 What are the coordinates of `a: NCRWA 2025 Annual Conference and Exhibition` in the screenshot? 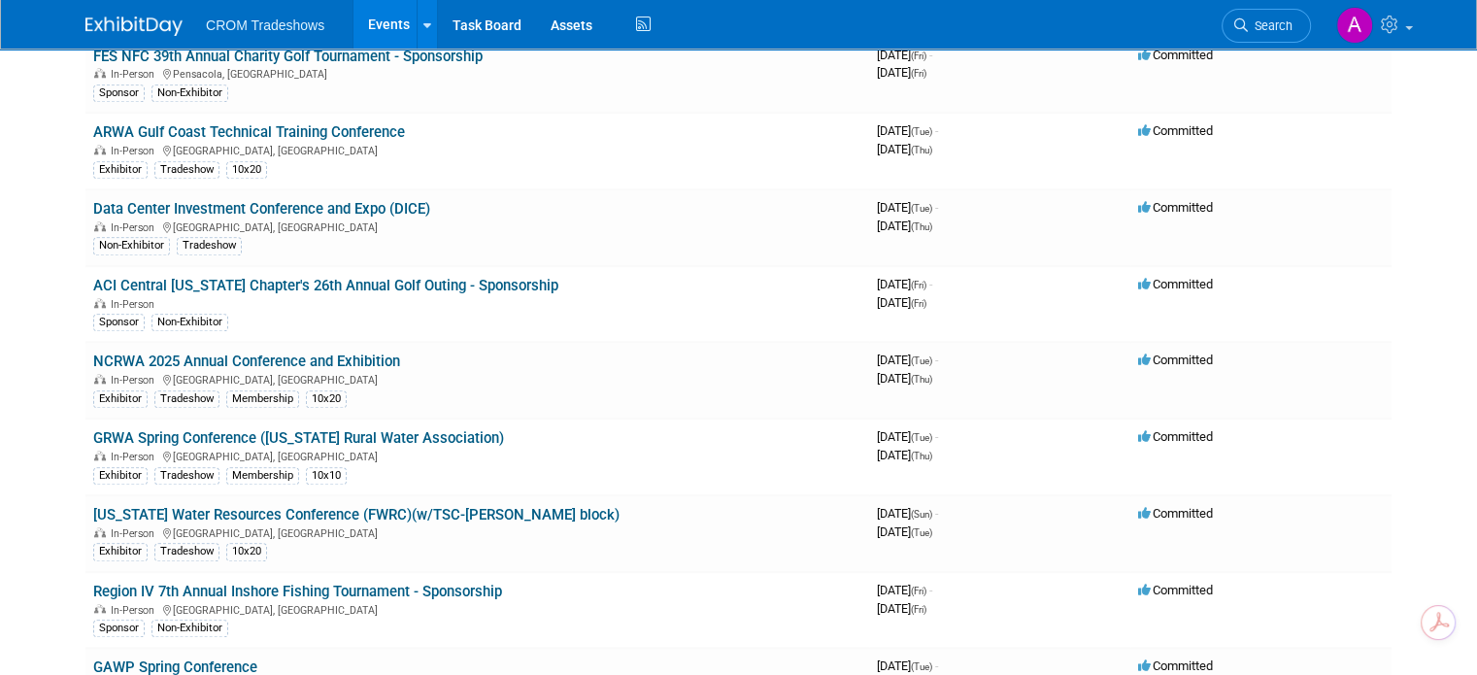 It's located at (247, 361).